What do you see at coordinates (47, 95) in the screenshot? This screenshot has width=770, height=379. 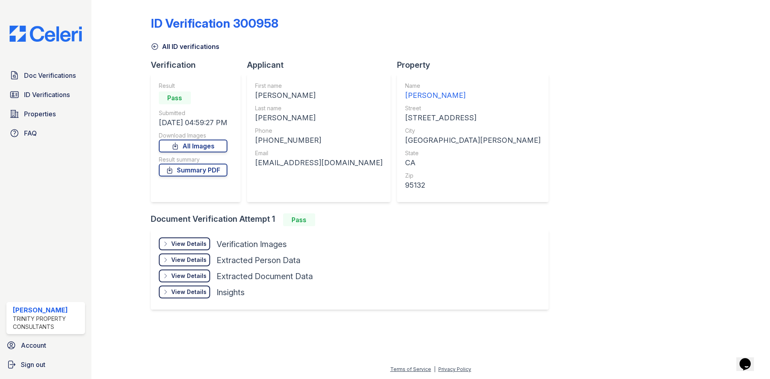 I see `span: ID Verifications` at bounding box center [47, 95].